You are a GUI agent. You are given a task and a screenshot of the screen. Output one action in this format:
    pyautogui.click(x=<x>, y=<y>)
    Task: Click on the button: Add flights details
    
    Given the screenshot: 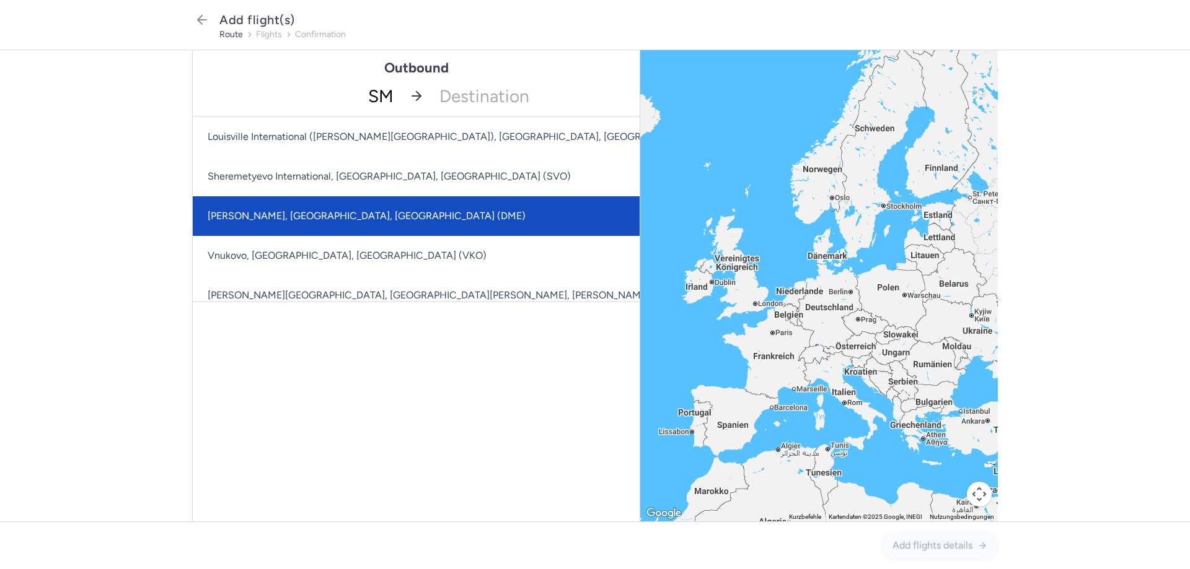 What is the action you would take?
    pyautogui.click(x=939, y=546)
    